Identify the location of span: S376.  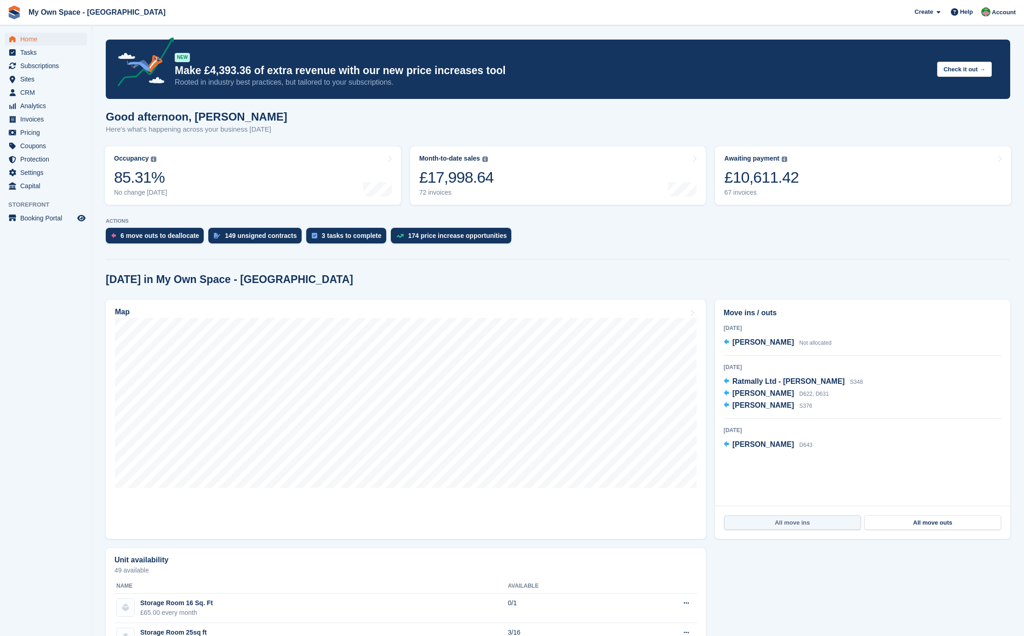
(806, 406).